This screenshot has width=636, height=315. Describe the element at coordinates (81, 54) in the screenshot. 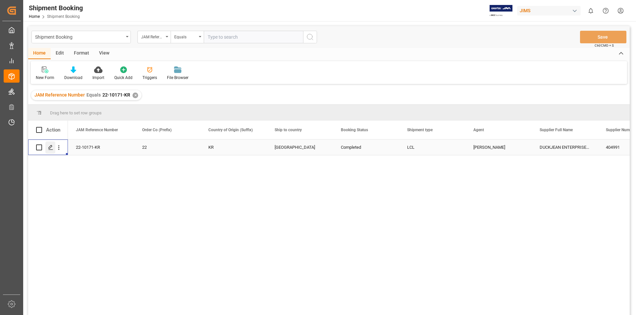

I see `div: Format` at that location.